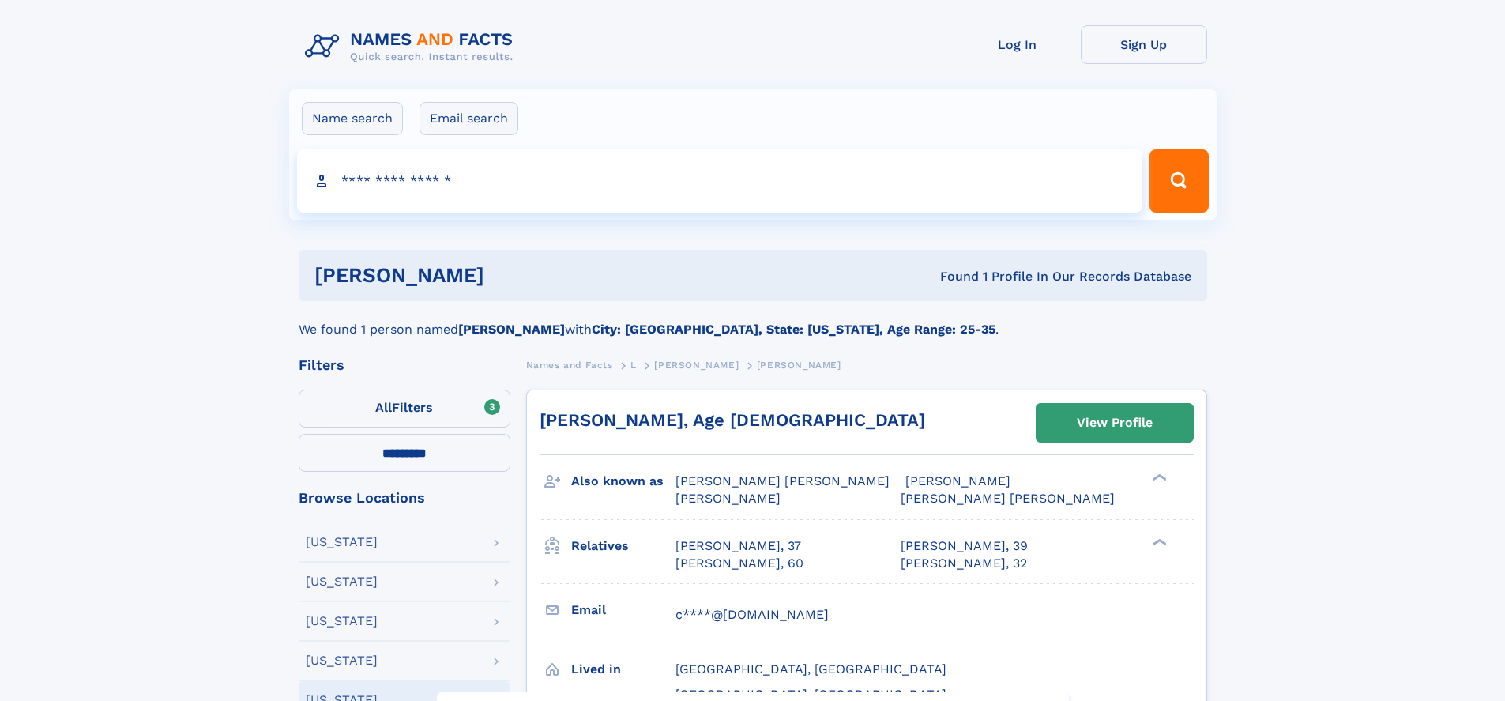 This screenshot has height=701, width=1505. Describe the element at coordinates (623, 546) in the screenshot. I see `h3: Relatives` at that location.